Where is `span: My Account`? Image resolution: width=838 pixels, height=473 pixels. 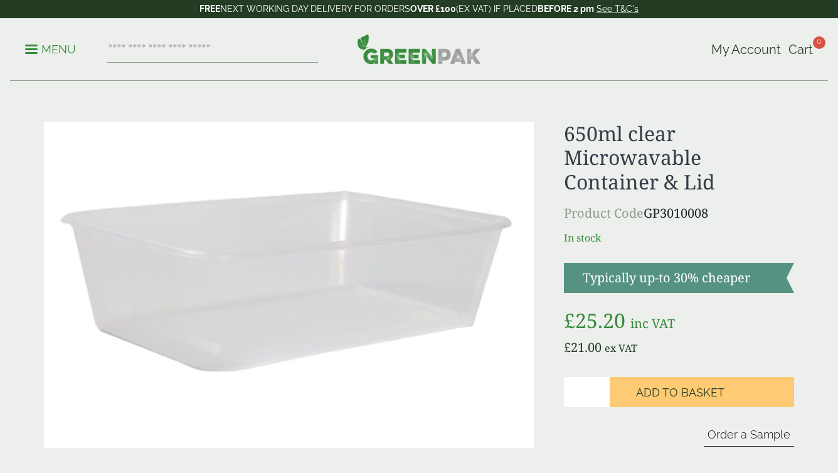 span: My Account is located at coordinates (746, 50).